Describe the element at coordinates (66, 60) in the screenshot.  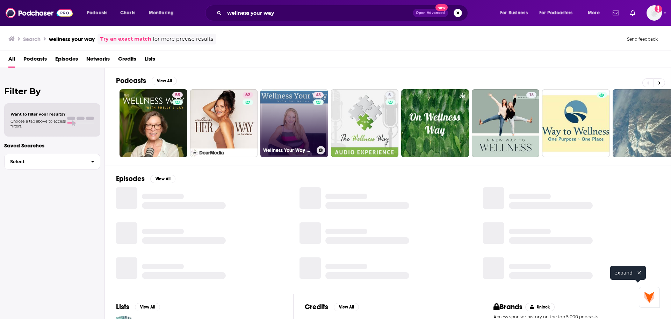
I see `a: Episodes` at that location.